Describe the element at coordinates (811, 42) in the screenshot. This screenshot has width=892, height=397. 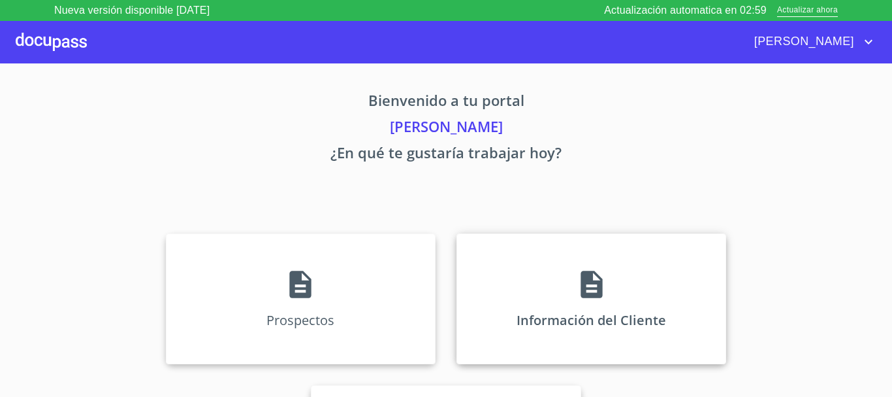
I see `button: account of current user` at that location.